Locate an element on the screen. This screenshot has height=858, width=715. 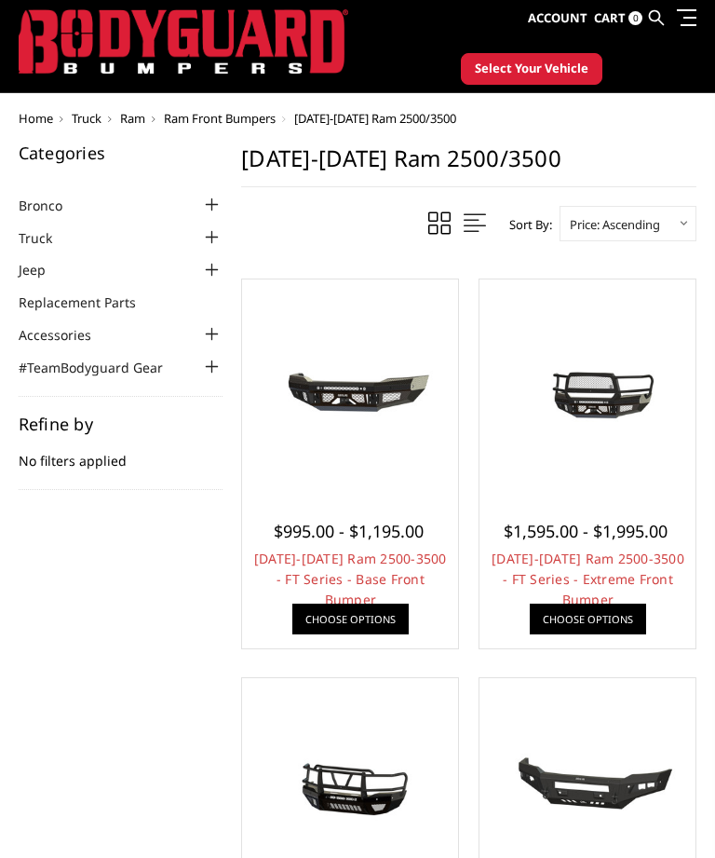
img: 2019-2025 Ram 2500-3500 - FT Series - Extreme Front Bumper is located at coordinates (588, 388).